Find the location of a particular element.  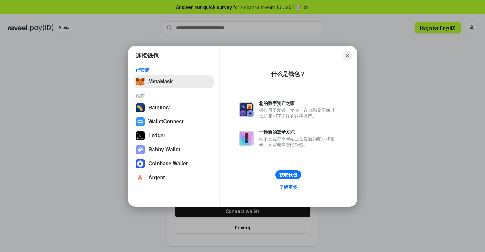

img: svg+xml,%3Csvg%20width%3D%22120%22%20height%3D%22120%22%20viewBox%3D%220%200%20120%20120%22%20fil... is located at coordinates (140, 108).